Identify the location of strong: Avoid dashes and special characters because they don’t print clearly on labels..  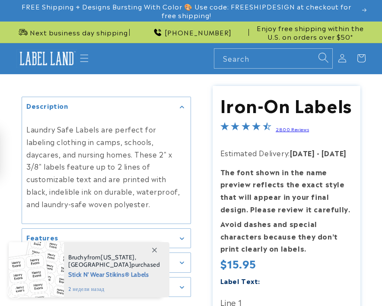
(279, 236).